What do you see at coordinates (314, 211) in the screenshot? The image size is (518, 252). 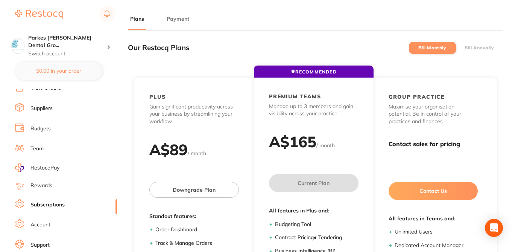 I see `span: All features in Plus and:` at bounding box center [314, 211].